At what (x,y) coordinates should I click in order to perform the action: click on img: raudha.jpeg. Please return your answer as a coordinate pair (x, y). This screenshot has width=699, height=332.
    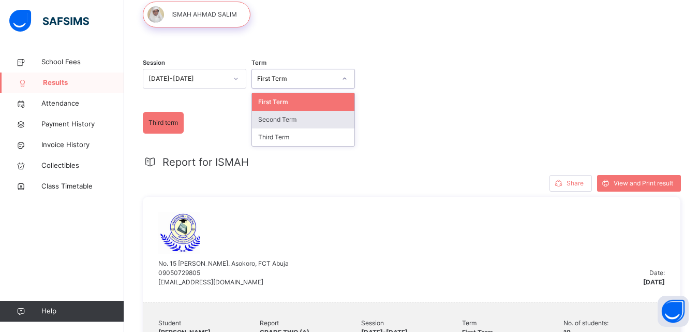
    Looking at the image, I should click on (179, 233).